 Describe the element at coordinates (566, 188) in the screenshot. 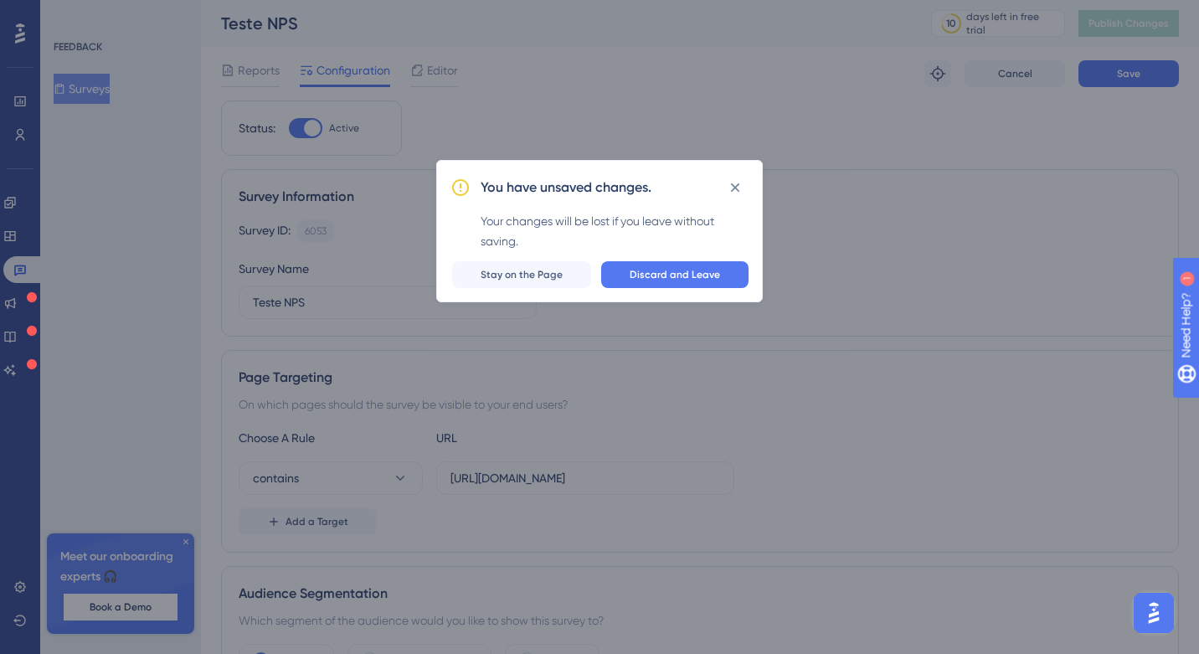

I see `h2: You have unsaved changes.` at that location.